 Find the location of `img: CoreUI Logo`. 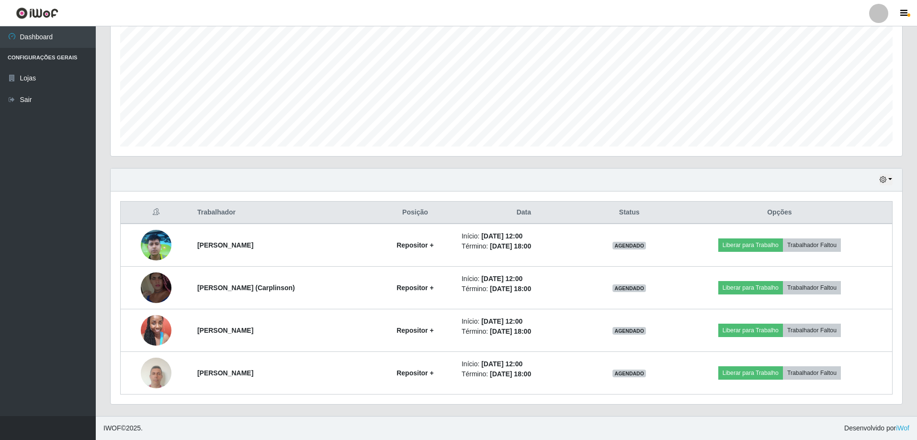

img: CoreUI Logo is located at coordinates (37, 13).